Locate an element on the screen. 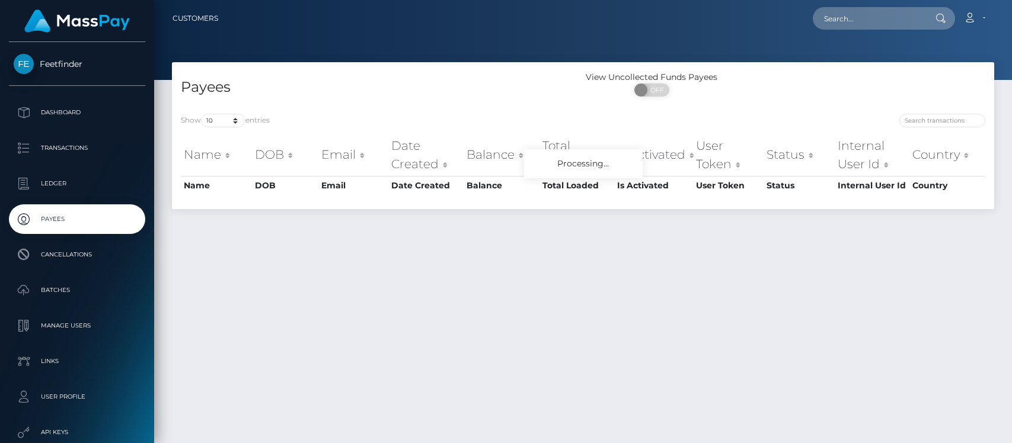  a: Transactions is located at coordinates (77, 148).